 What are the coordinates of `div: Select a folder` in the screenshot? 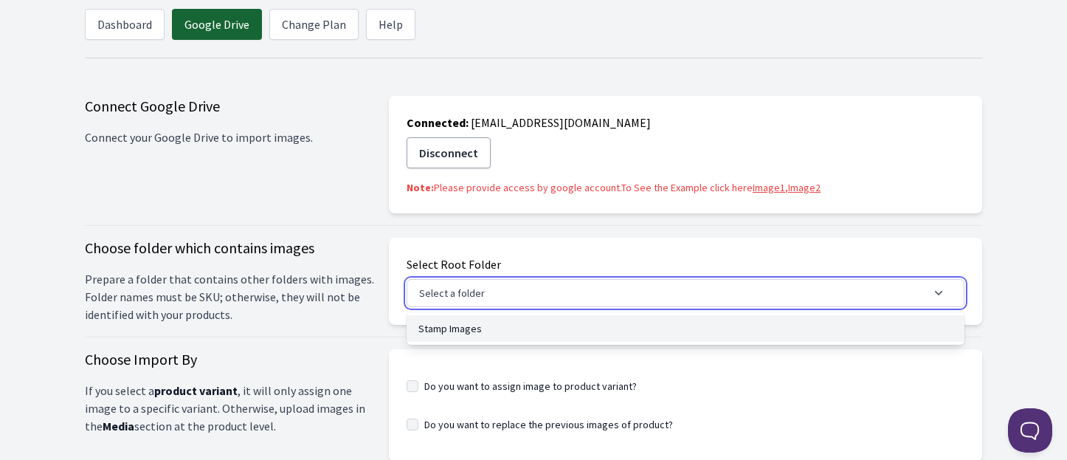 It's located at (686, 328).